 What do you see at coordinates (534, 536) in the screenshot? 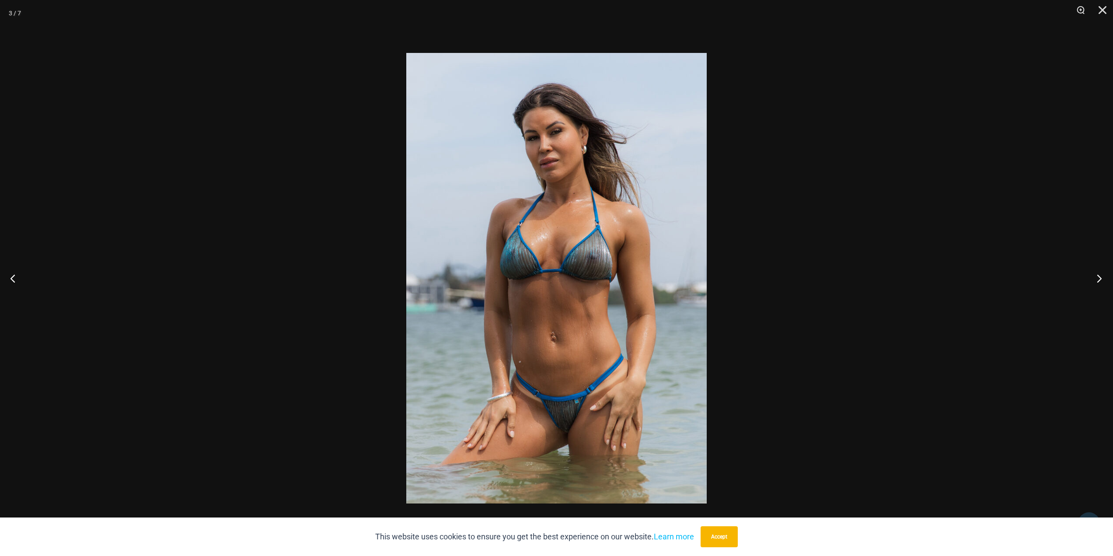
I see `p: This website uses cookies to ensure you get the best experience on our website.` at bounding box center [534, 536].